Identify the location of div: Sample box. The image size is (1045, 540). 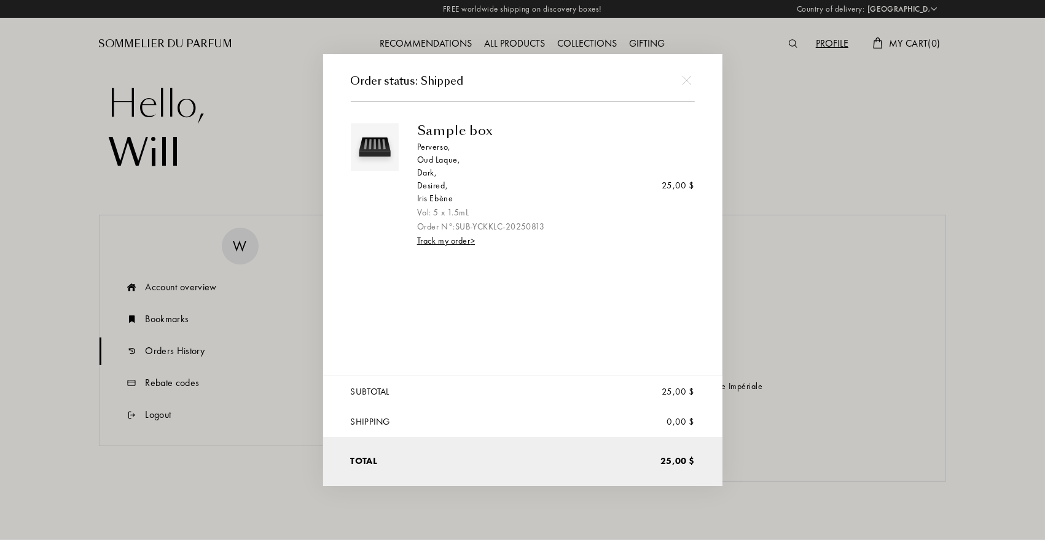
(551, 131).